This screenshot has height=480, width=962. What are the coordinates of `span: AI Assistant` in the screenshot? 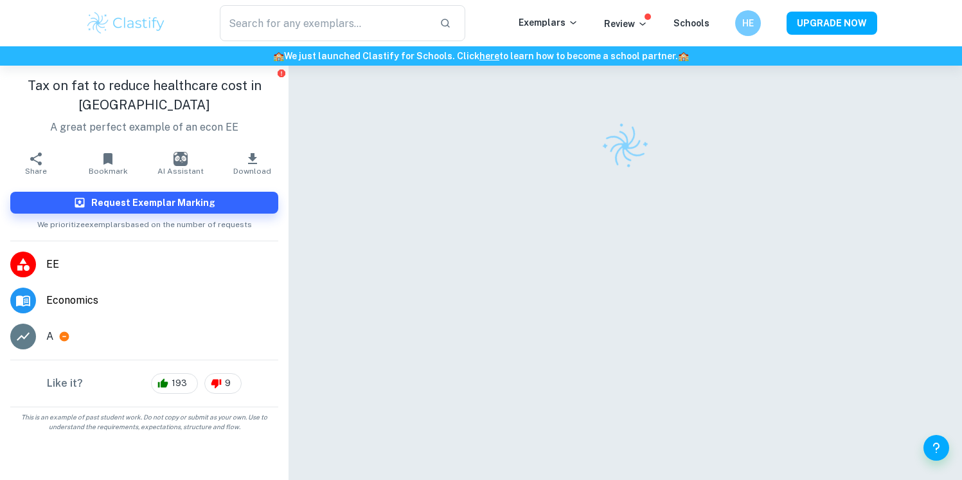 It's located at (181, 171).